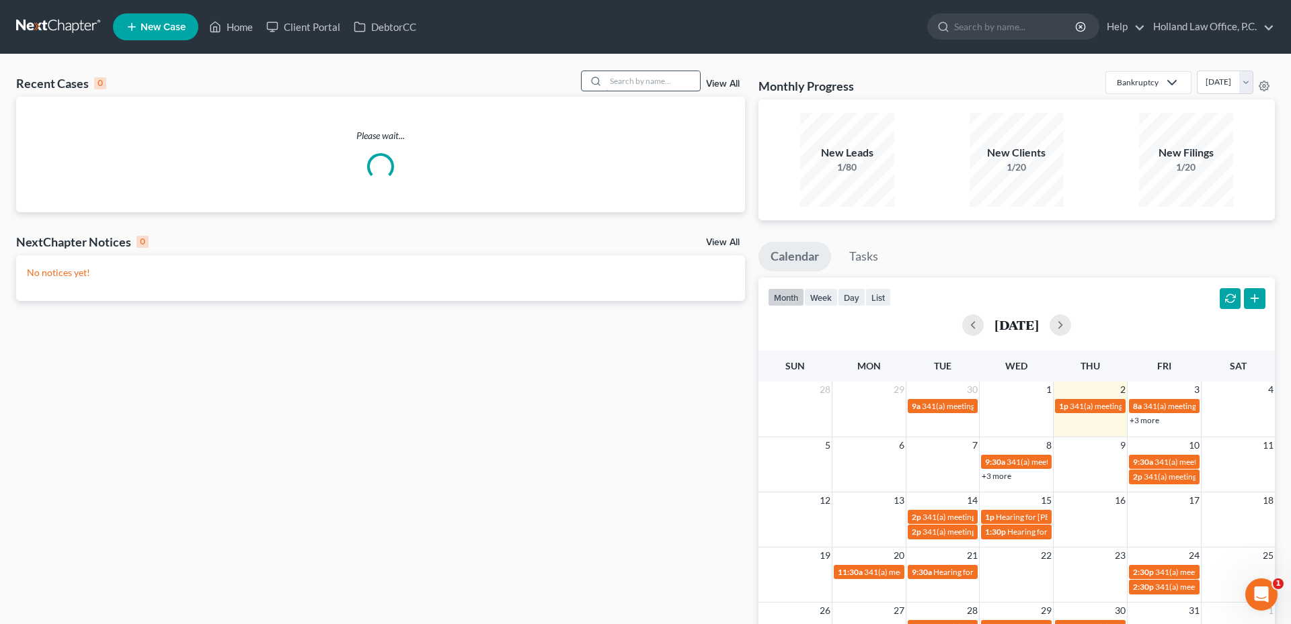 The image size is (1291, 624). Describe the element at coordinates (1270, 390) in the screenshot. I see `span: 4` at that location.